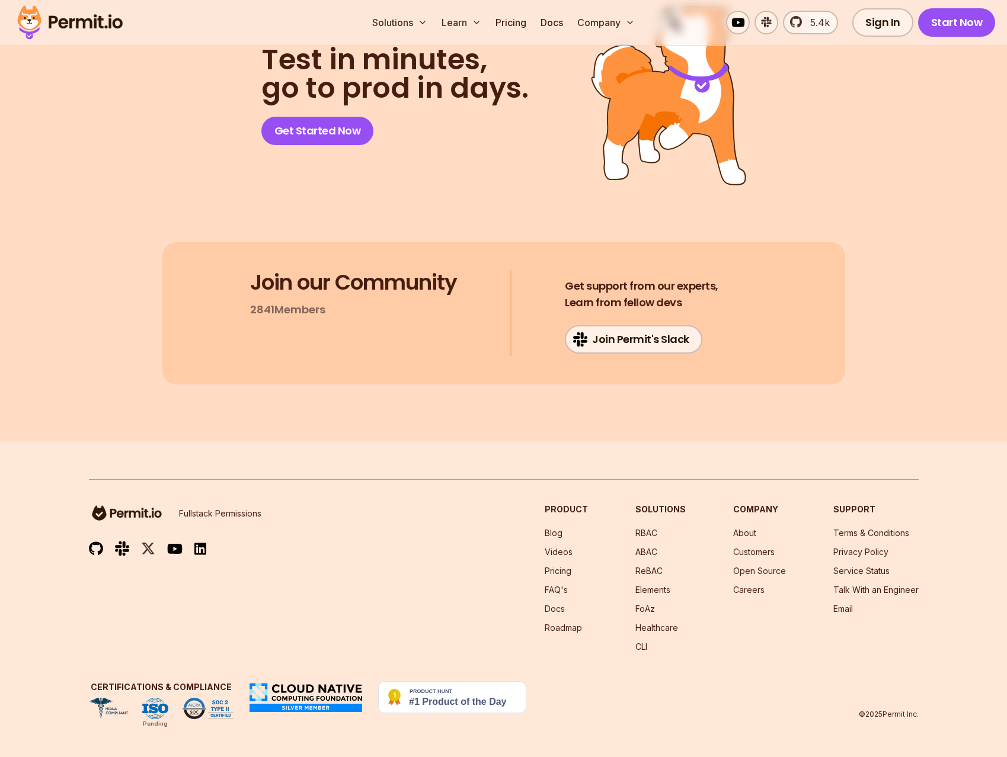 This screenshot has width=1007, height=757. Describe the element at coordinates (871, 533) in the screenshot. I see `a: Terms & Conditions` at that location.